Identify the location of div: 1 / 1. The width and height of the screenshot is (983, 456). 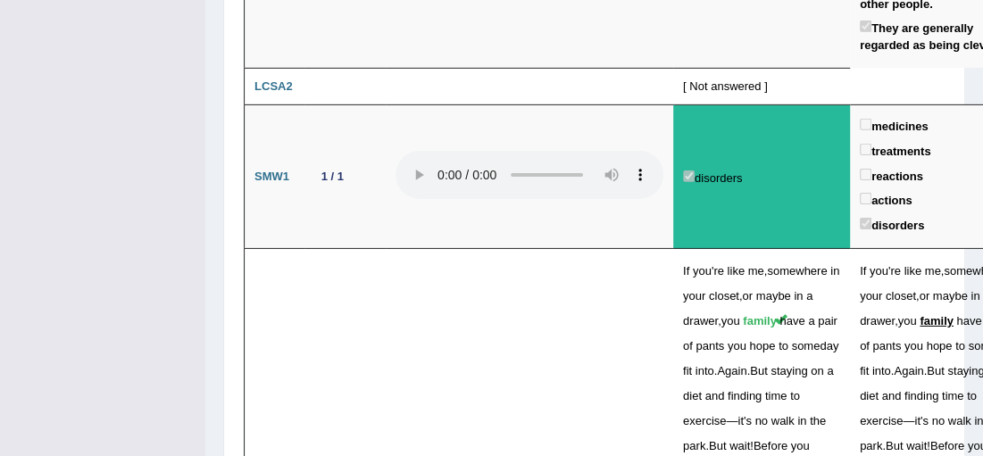
(332, 177).